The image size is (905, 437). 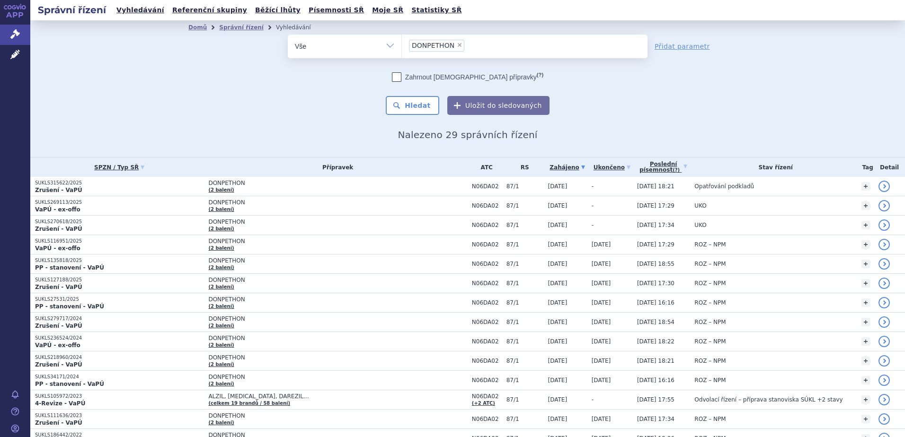 What do you see at coordinates (568, 168) in the screenshot?
I see `a: Zahájeno` at bounding box center [568, 168].